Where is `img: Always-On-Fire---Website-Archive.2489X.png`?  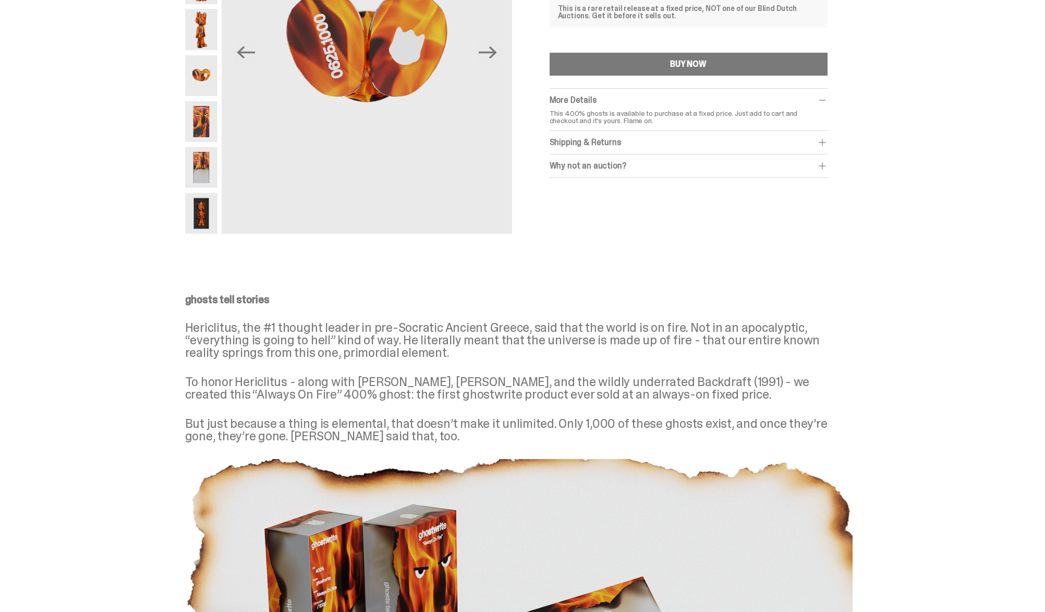 img: Always-On-Fire---Website-Archive.2489X.png is located at coordinates (201, 29).